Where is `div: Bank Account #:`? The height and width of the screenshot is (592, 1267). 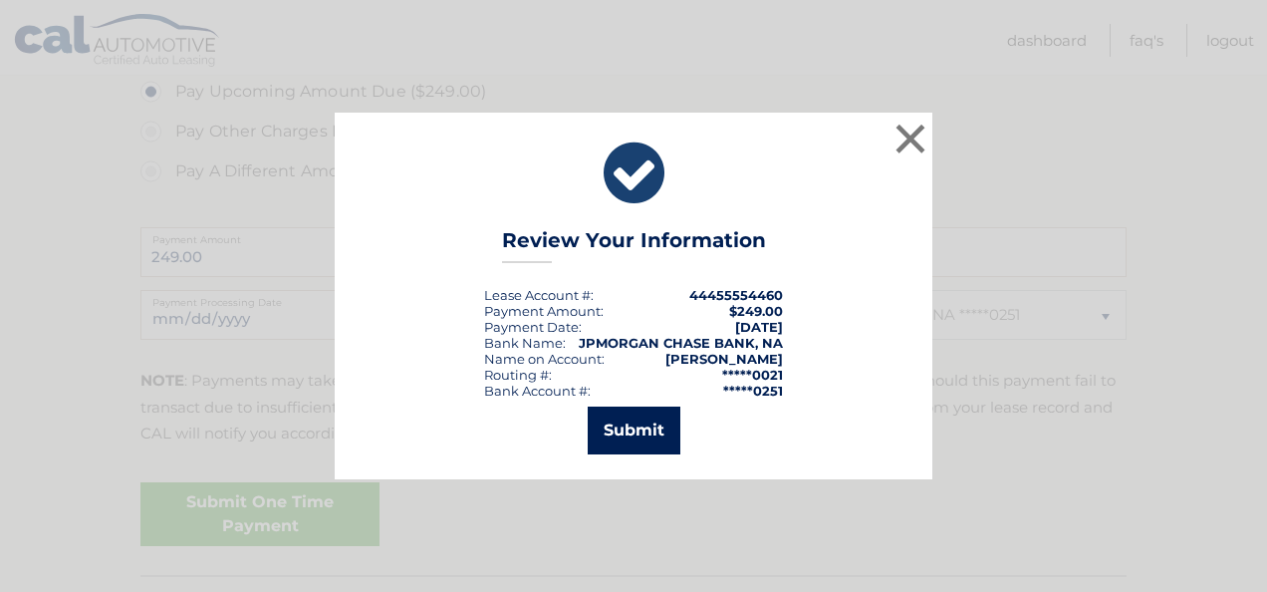 div: Bank Account #: is located at coordinates (537, 390).